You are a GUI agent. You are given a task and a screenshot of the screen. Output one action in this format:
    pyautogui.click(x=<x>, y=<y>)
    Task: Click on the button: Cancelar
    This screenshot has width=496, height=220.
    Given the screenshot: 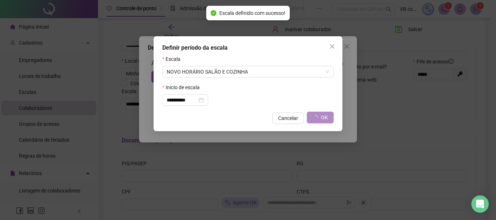 What is the action you would take?
    pyautogui.click(x=288, y=118)
    